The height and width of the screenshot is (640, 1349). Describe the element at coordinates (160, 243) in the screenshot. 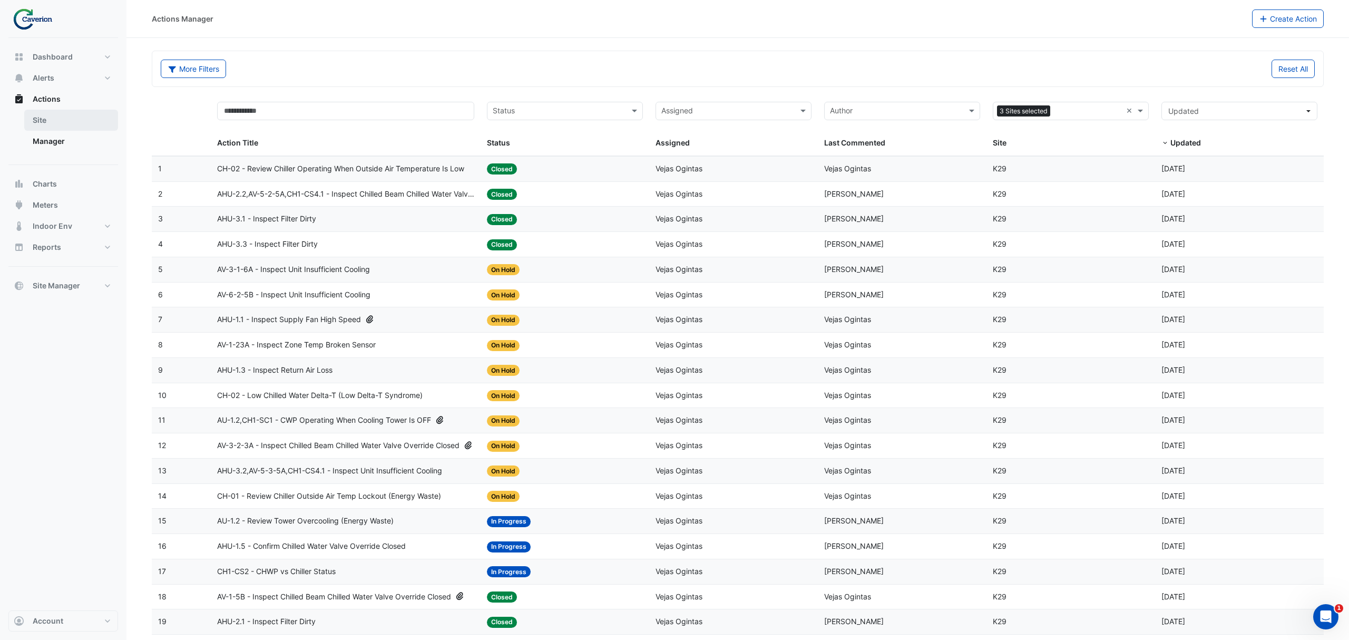

I see `span: 4` at that location.